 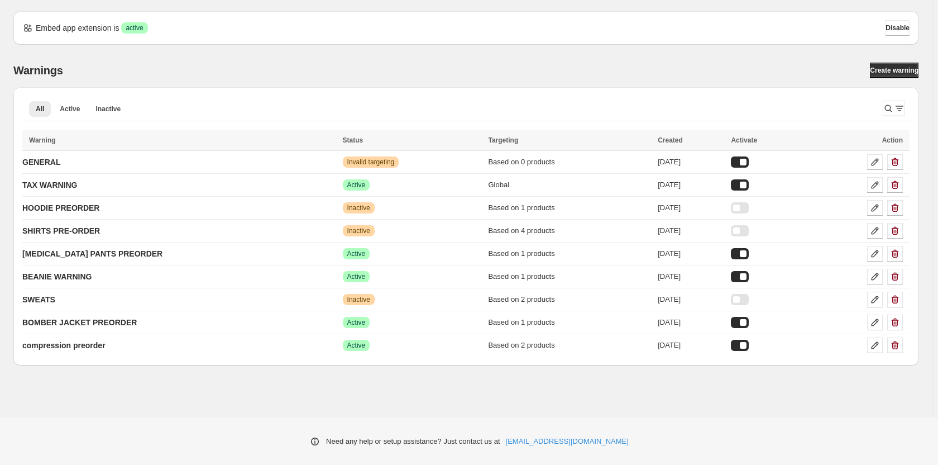 What do you see at coordinates (41, 162) in the screenshot?
I see `a: GENERAL` at bounding box center [41, 162].